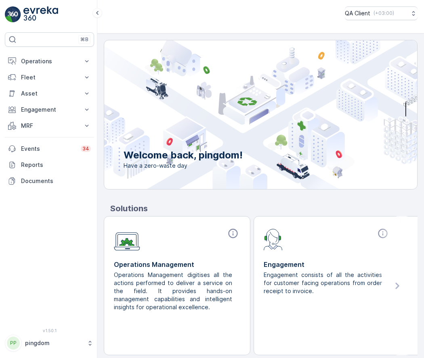 The image size is (424, 358). I want to click on p: pingdom, so click(54, 343).